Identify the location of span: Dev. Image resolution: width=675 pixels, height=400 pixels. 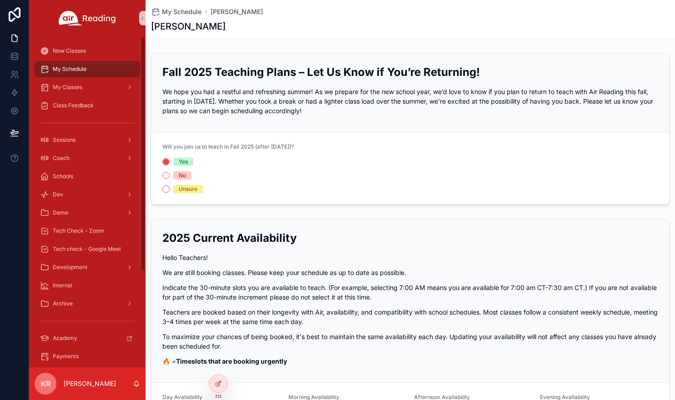
(58, 195).